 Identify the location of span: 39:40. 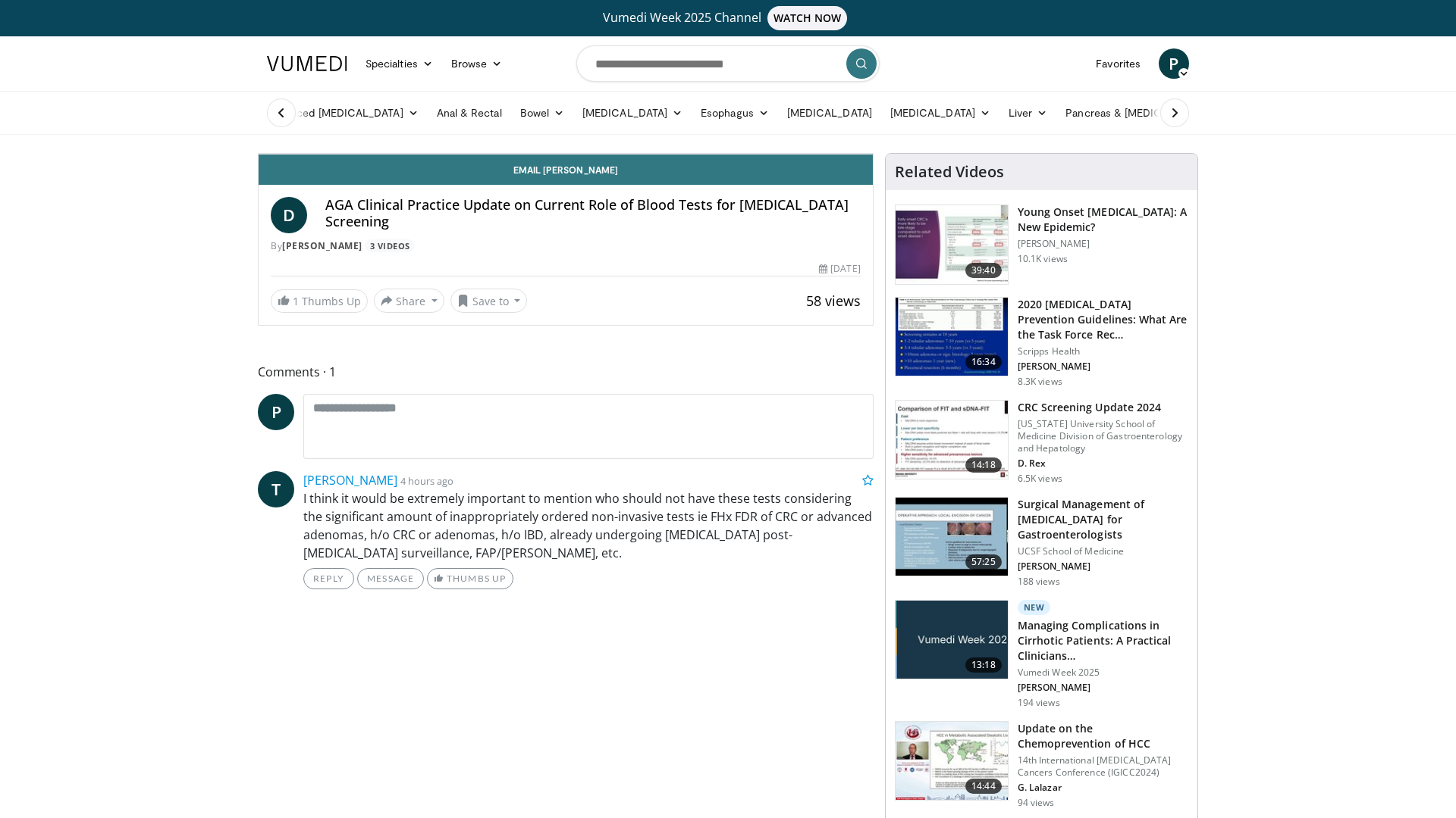
(983, 270).